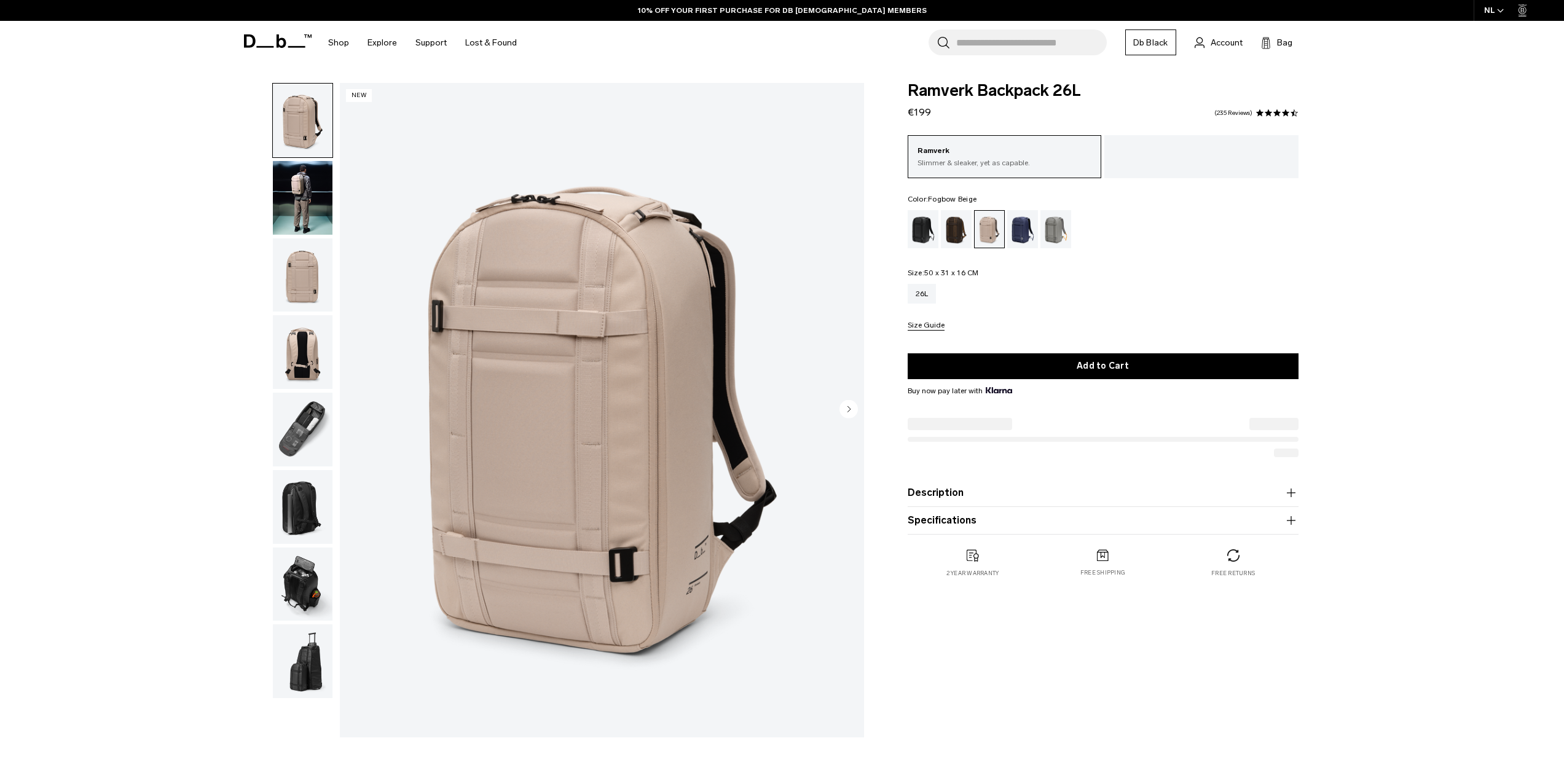 This screenshot has height=781, width=1564. What do you see at coordinates (973, 573) in the screenshot?
I see `p: 2 year warranty` at bounding box center [973, 573].